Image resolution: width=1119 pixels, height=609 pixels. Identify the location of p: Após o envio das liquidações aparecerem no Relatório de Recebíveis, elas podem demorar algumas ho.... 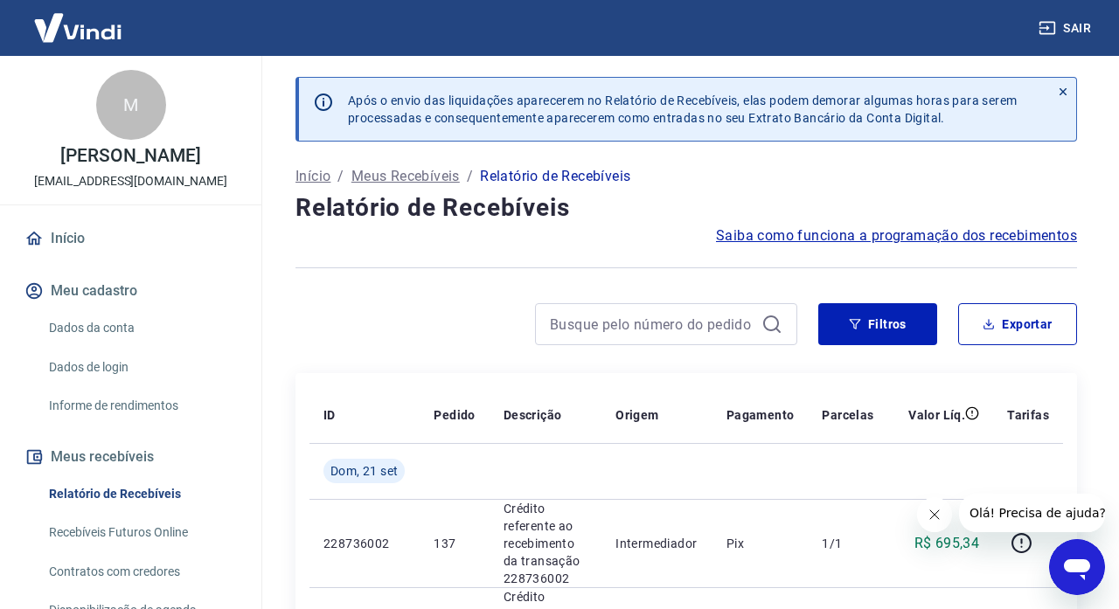
(691, 109).